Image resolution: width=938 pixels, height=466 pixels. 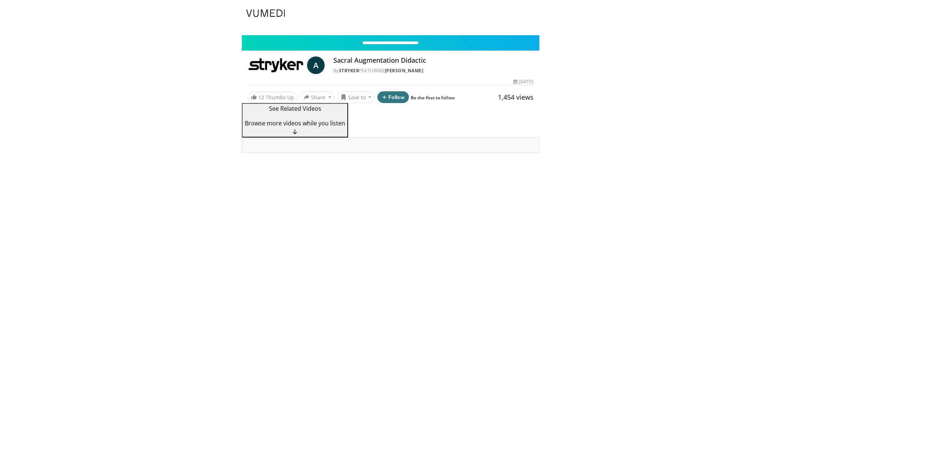 I want to click on a: Stryker, so click(x=349, y=70).